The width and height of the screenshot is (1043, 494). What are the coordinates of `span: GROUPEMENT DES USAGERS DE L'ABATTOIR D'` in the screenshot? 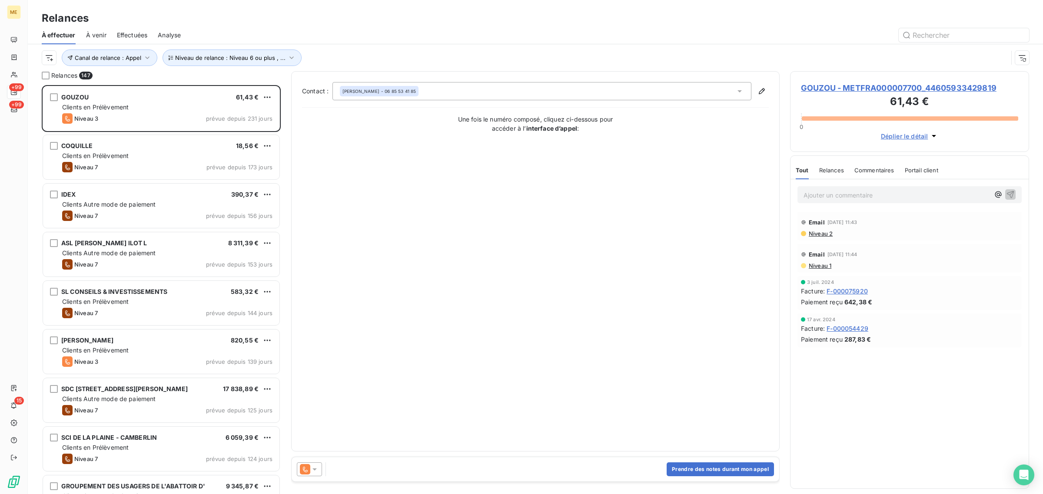 It's located at (133, 486).